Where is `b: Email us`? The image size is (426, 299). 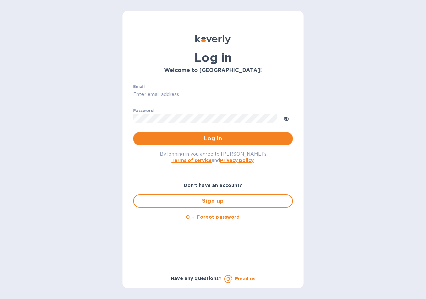
b: Email us is located at coordinates (245, 278).